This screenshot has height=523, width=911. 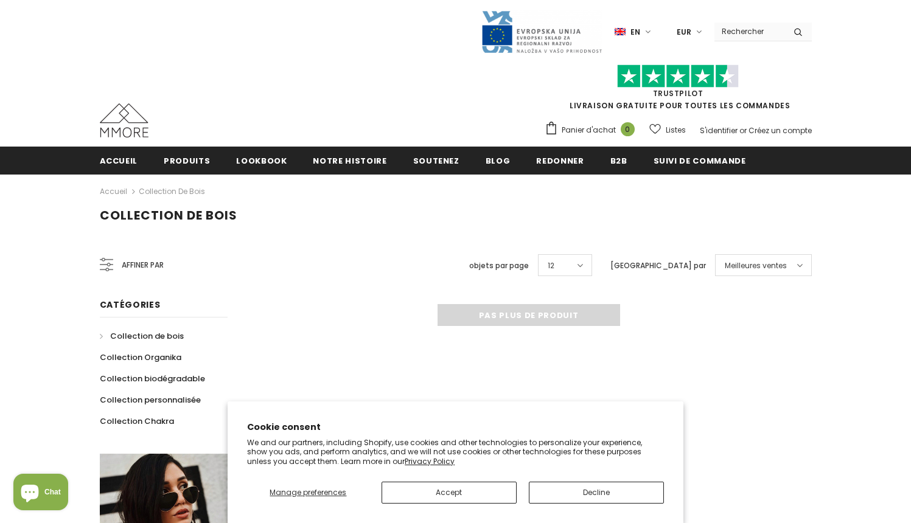 What do you see at coordinates (308, 493) in the screenshot?
I see `button: Manage preferences` at bounding box center [308, 493].